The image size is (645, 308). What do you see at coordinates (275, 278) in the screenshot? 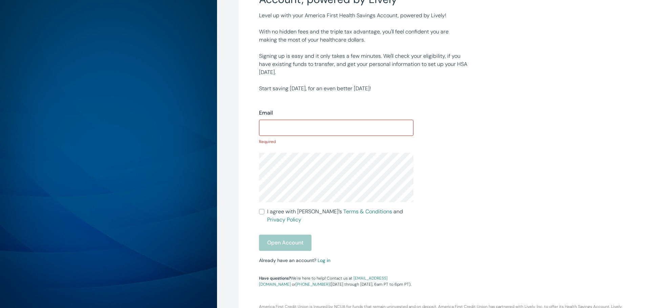
I see `strong: Have questions?` at bounding box center [275, 278].